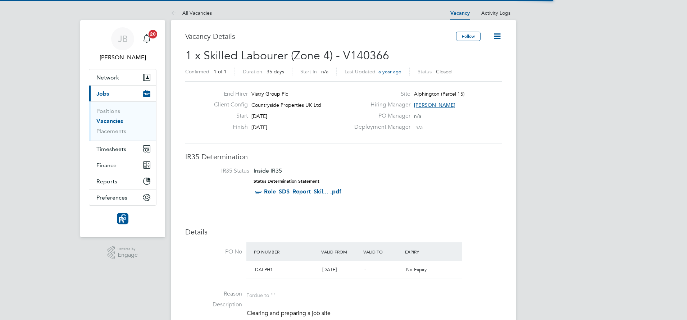 The width and height of the screenshot is (687, 320). Describe the element at coordinates (123, 39) in the screenshot. I see `span: JB` at that location.